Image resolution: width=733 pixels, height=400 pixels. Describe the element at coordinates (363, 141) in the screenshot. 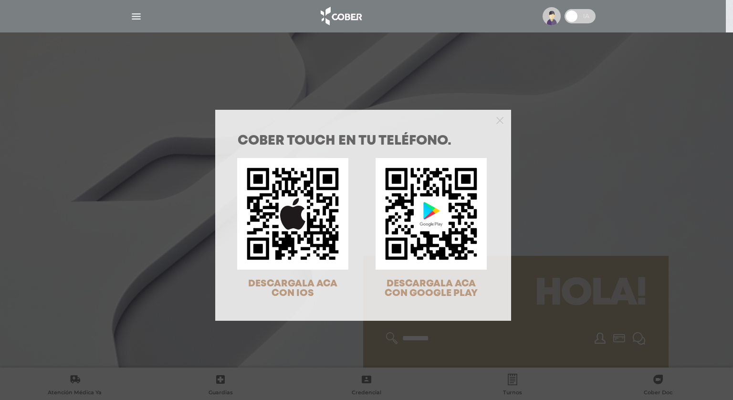

I see `h1: COBER TOUCH en tu teléfono.` at that location.